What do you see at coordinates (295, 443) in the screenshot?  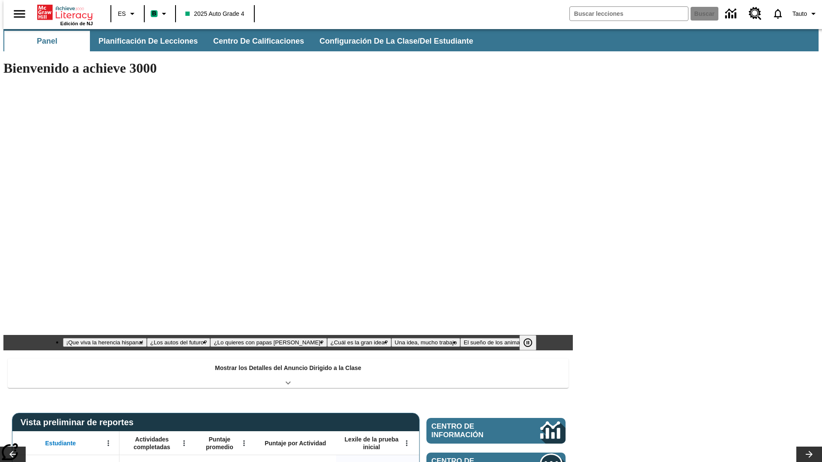 I see `span: Puntaje por Actividad` at bounding box center [295, 443].